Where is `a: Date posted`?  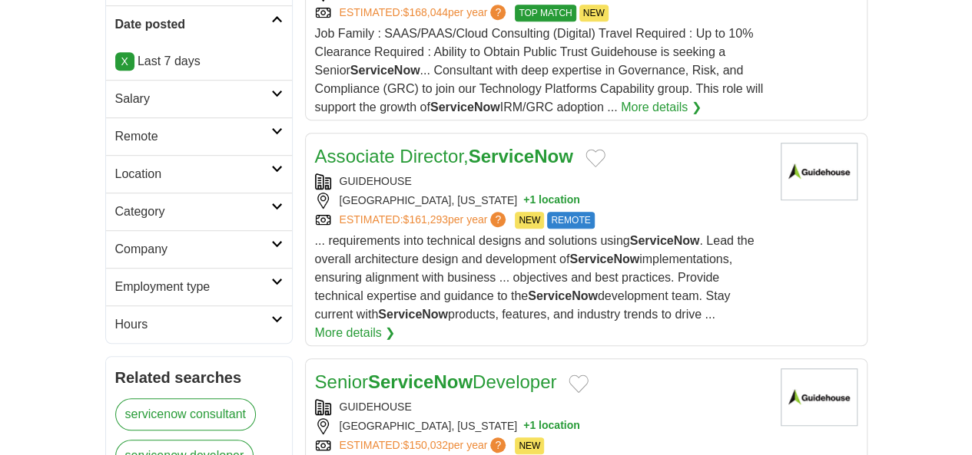
a: Date posted is located at coordinates (199, 24).